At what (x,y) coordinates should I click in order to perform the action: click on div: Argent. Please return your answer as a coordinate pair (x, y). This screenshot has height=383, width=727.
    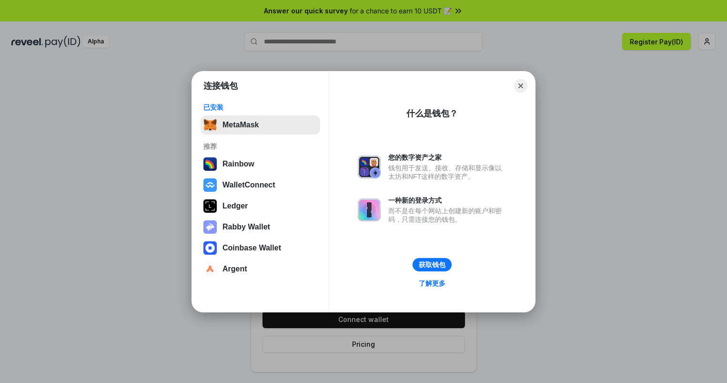
    Looking at the image, I should click on (235, 269).